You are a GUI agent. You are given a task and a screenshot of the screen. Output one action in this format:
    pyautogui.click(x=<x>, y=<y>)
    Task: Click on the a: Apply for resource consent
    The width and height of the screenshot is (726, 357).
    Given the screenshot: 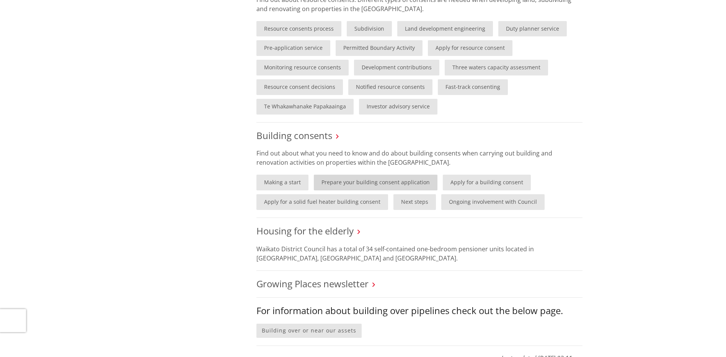 What is the action you would take?
    pyautogui.click(x=470, y=48)
    